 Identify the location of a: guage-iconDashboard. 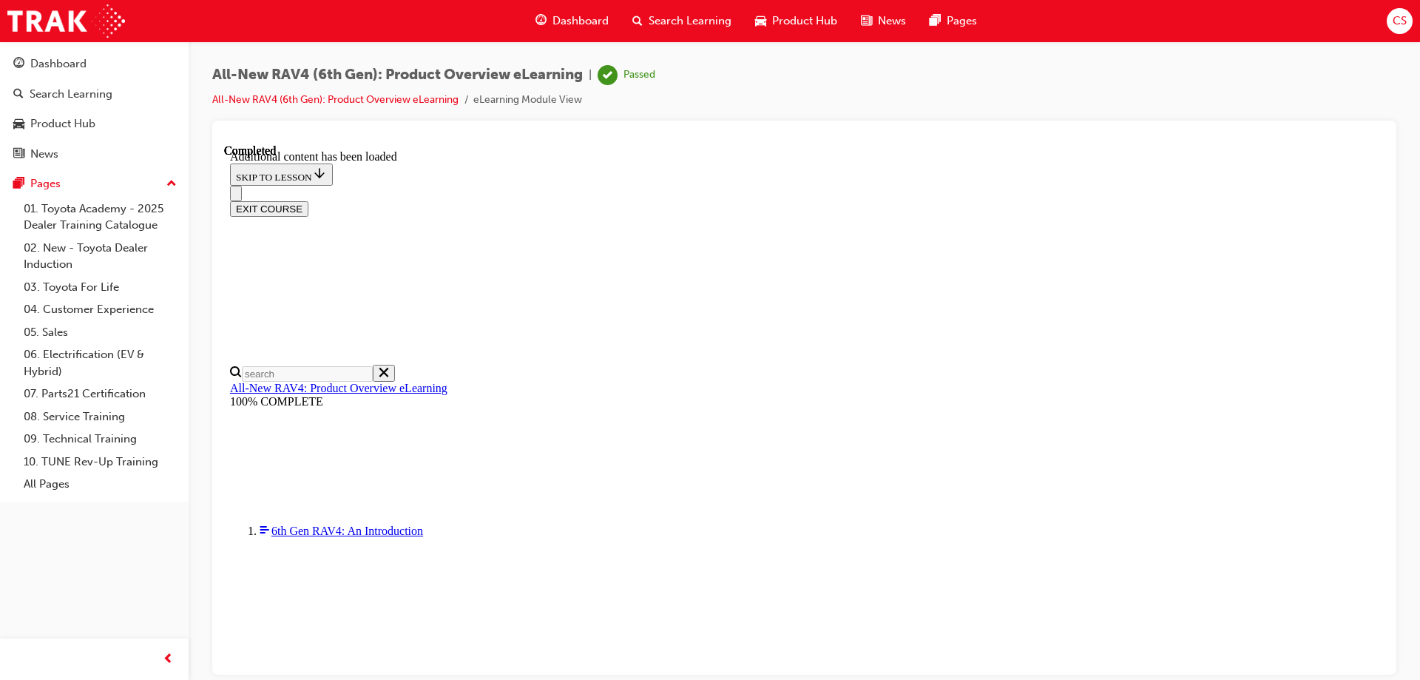
(572, 21).